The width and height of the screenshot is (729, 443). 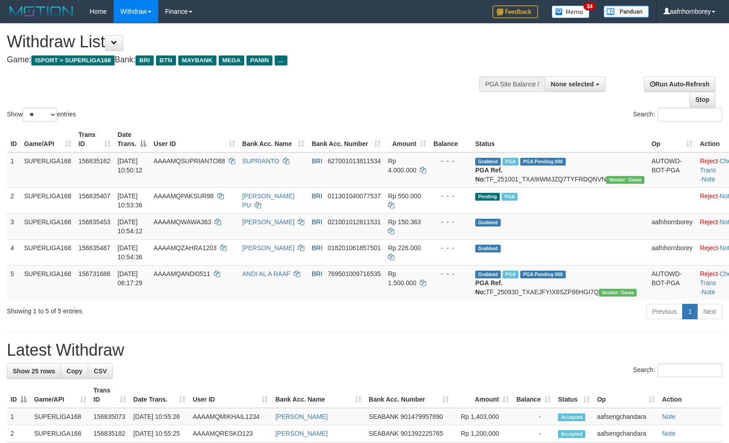 What do you see at coordinates (74, 371) in the screenshot?
I see `a: Copy` at bounding box center [74, 371].